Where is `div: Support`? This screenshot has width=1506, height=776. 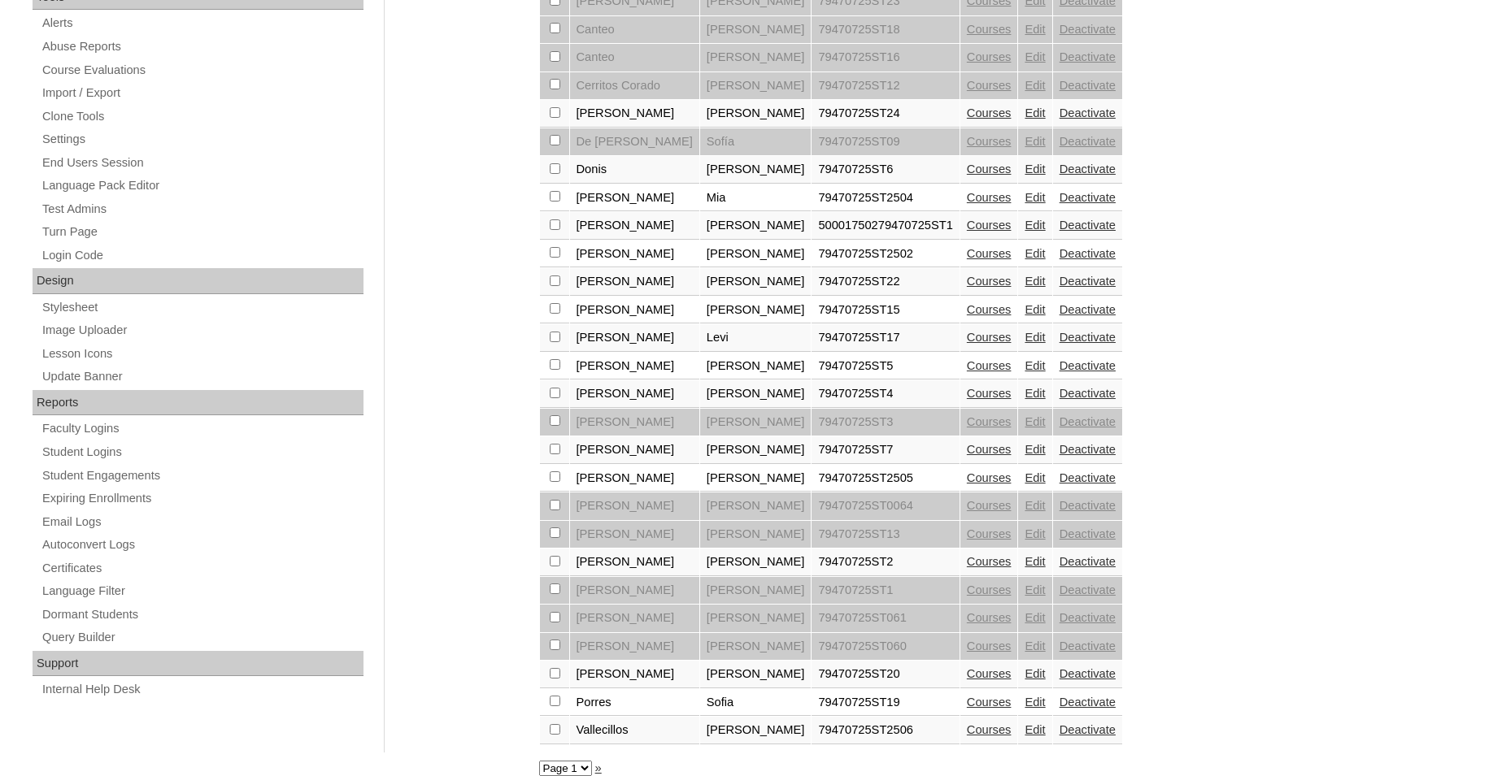 div: Support is located at coordinates (198, 664).